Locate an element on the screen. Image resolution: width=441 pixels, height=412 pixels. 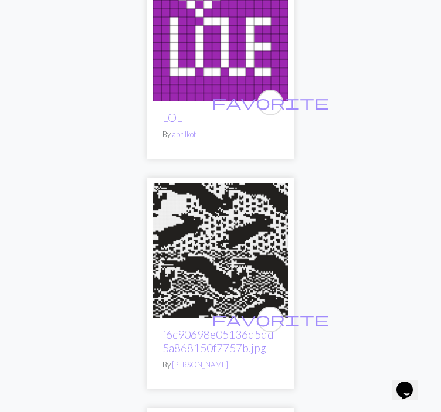
a: LOL is located at coordinates (172, 117).